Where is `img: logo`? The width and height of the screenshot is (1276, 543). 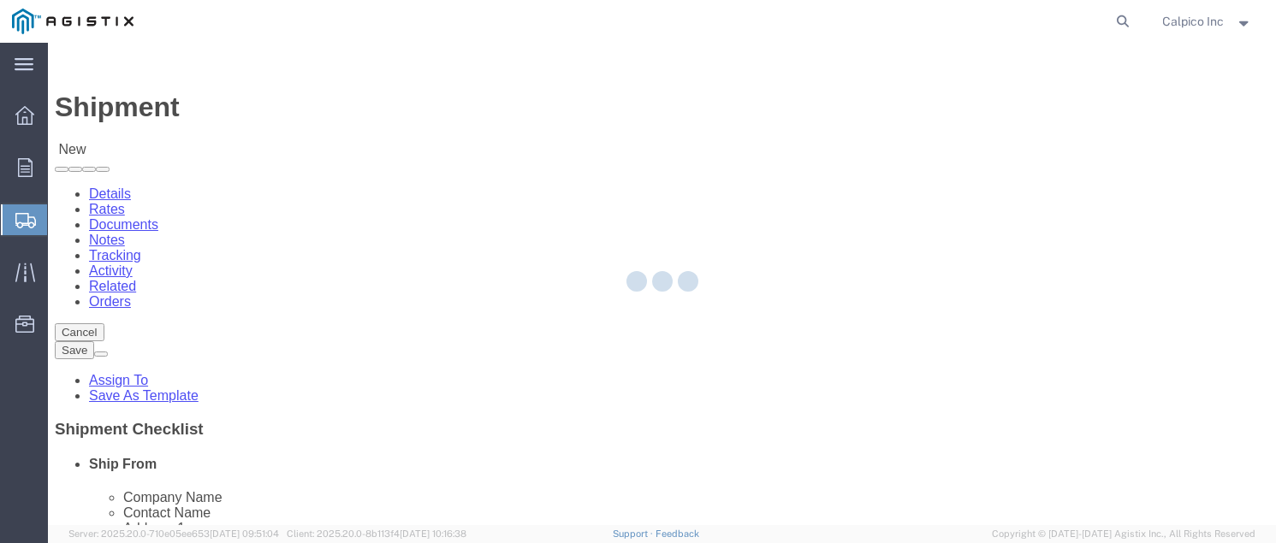
img: logo is located at coordinates (73, 21).